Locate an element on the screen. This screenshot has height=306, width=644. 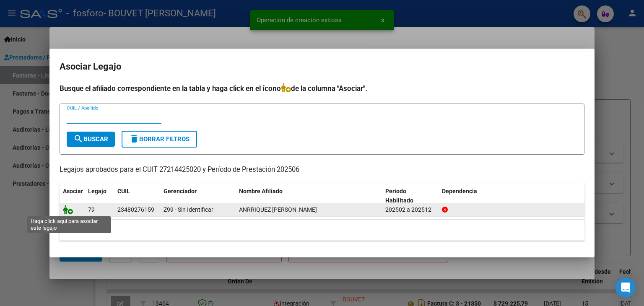
datatable-header-cell: Dependencia is located at coordinates (512, 196).